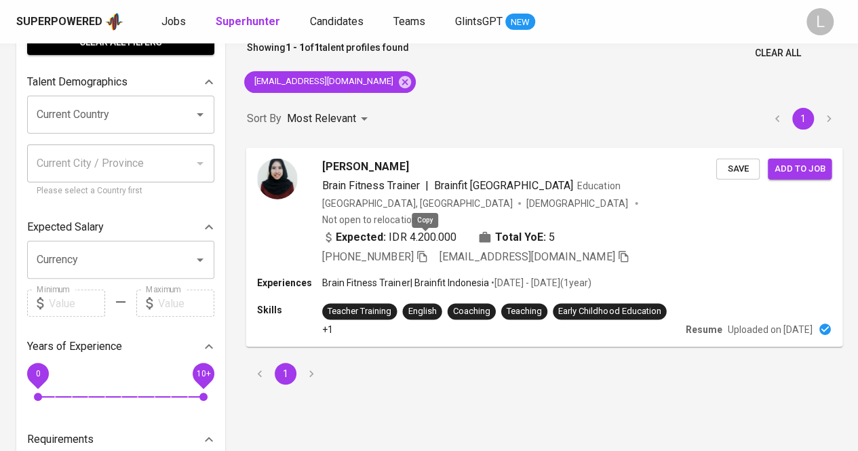  What do you see at coordinates (60, 440) in the screenshot?
I see `p: Requirements` at bounding box center [60, 440].